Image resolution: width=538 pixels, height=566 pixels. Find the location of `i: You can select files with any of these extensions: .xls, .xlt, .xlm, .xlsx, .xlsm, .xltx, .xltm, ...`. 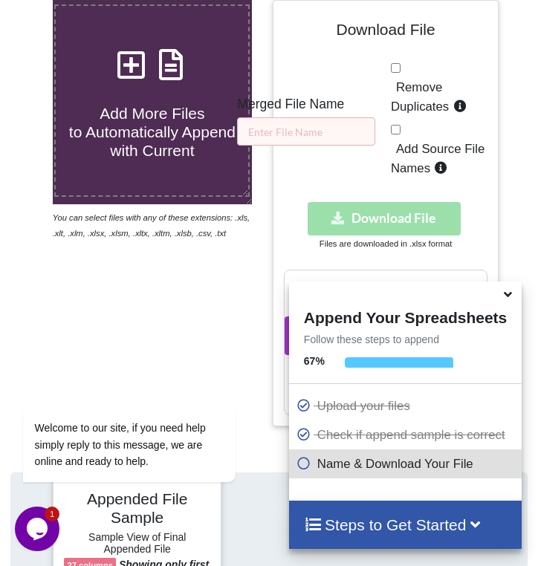

i: You can select files with any of these extensions: .xls, .xlt, .xlm, .xlsx, .xlsm, .xltx, .xltm, ... is located at coordinates (152, 225).